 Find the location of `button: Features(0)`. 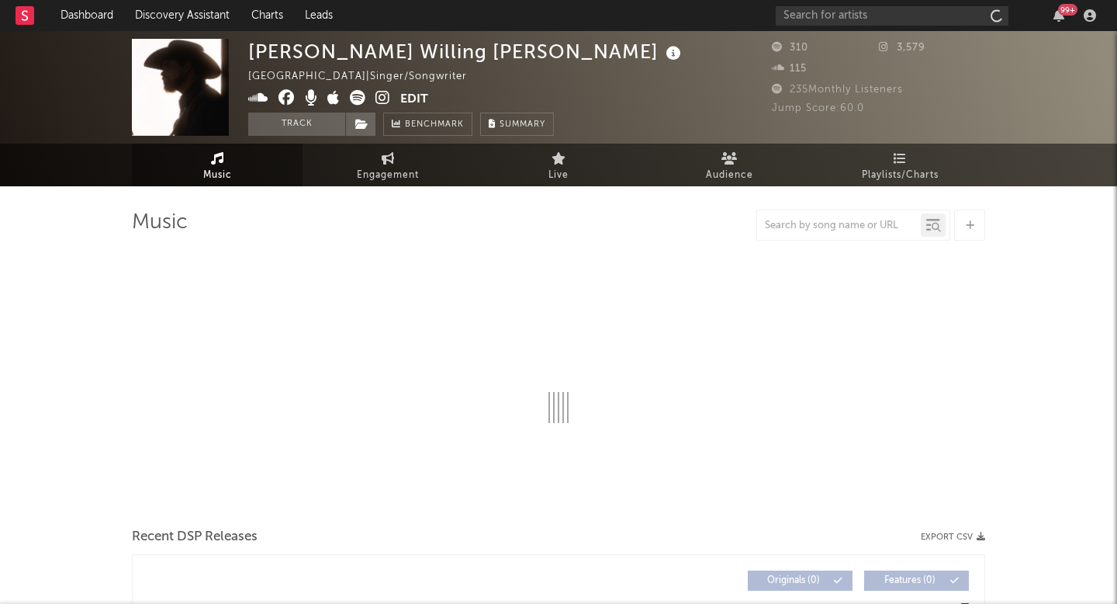

button: Features(0) is located at coordinates (916, 580).